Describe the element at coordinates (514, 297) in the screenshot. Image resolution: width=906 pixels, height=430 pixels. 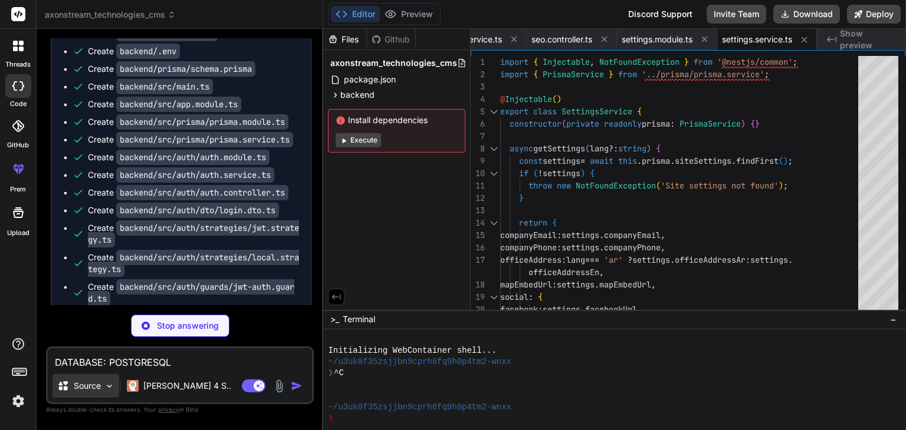
I see `span: social` at that location.